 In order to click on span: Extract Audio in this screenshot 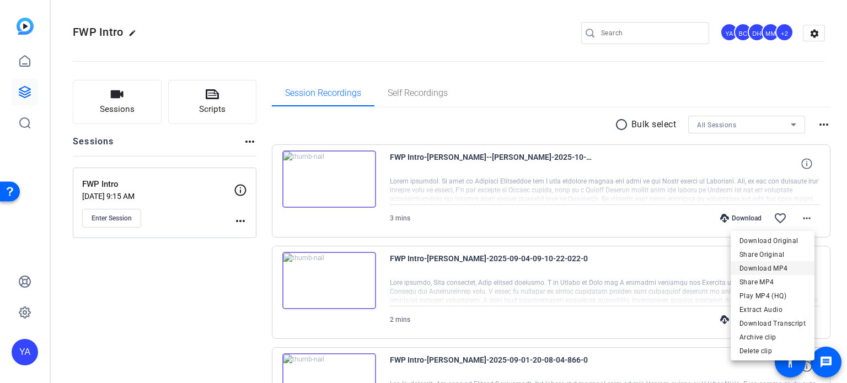, I will do `click(773, 310)`.